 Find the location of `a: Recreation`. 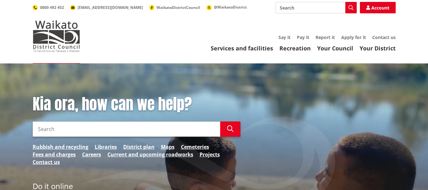

a: Recreation is located at coordinates (295, 48).